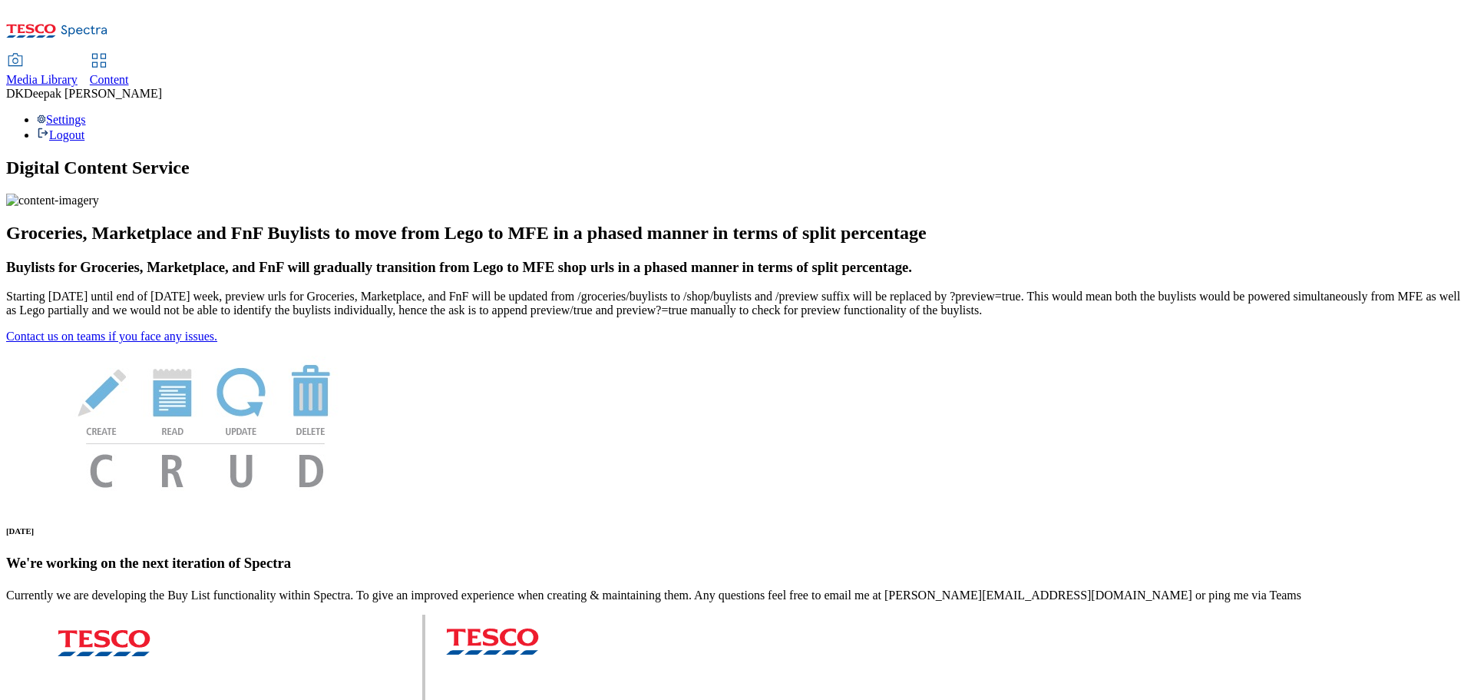  What do you see at coordinates (41, 71) in the screenshot?
I see `a: Media Library` at bounding box center [41, 71].